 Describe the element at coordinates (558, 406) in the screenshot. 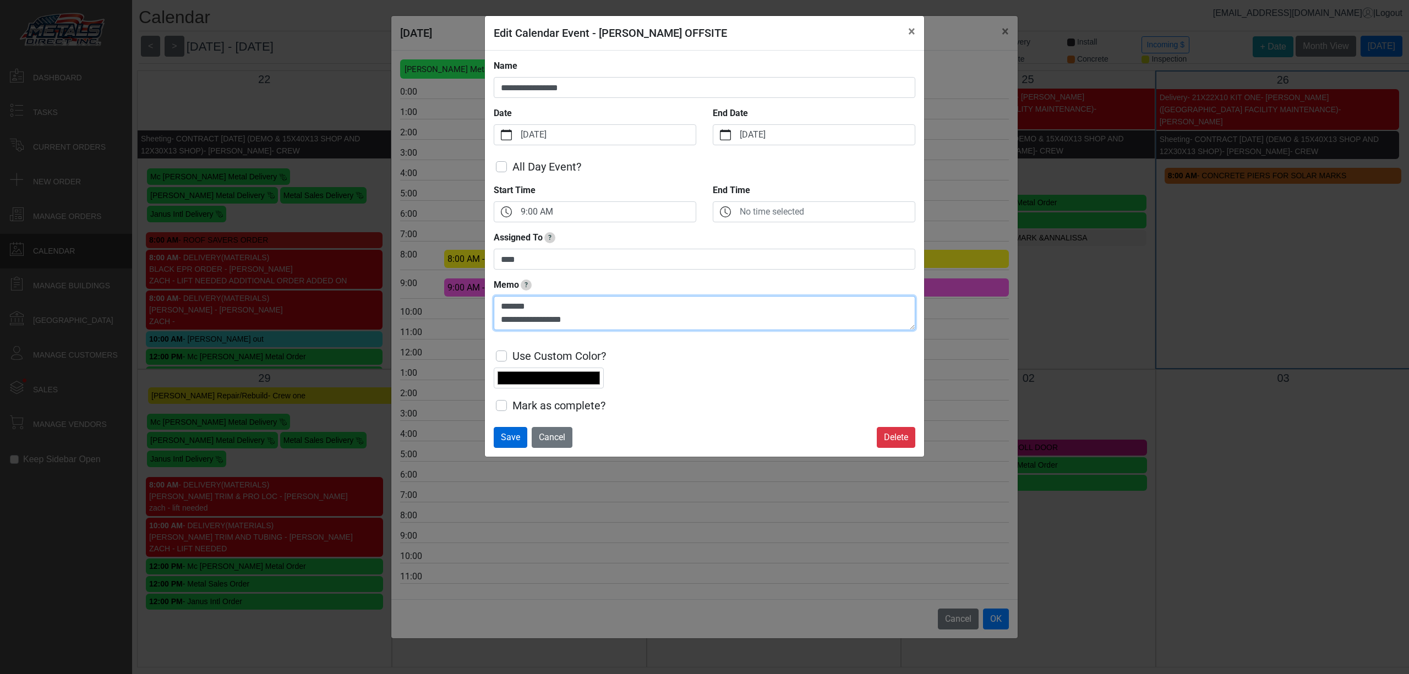

I see `label: Mark as complete?` at that location.